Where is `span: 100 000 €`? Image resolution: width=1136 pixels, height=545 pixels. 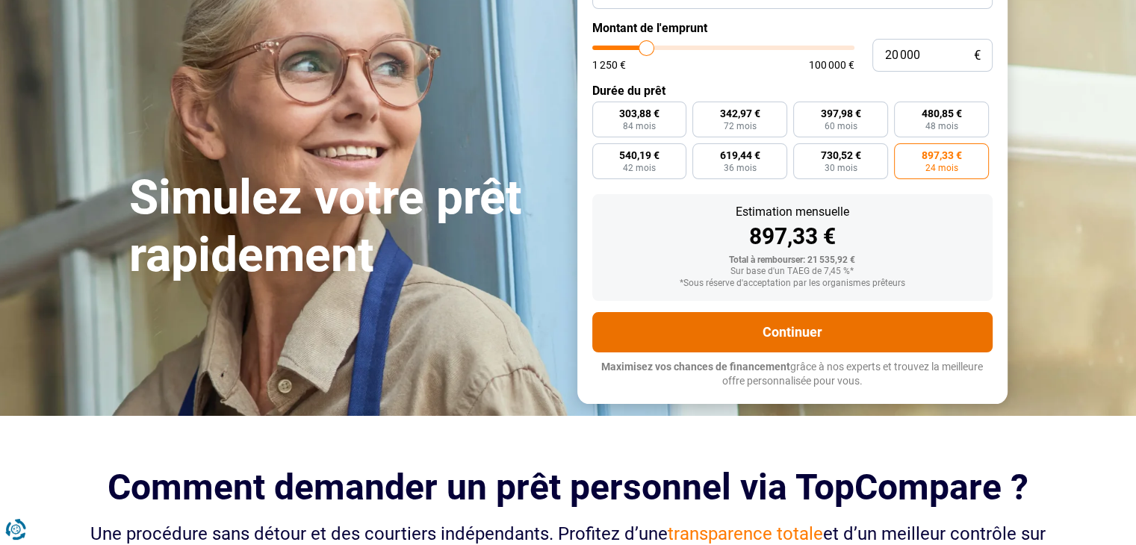
span: 100 000 € is located at coordinates (832, 65).